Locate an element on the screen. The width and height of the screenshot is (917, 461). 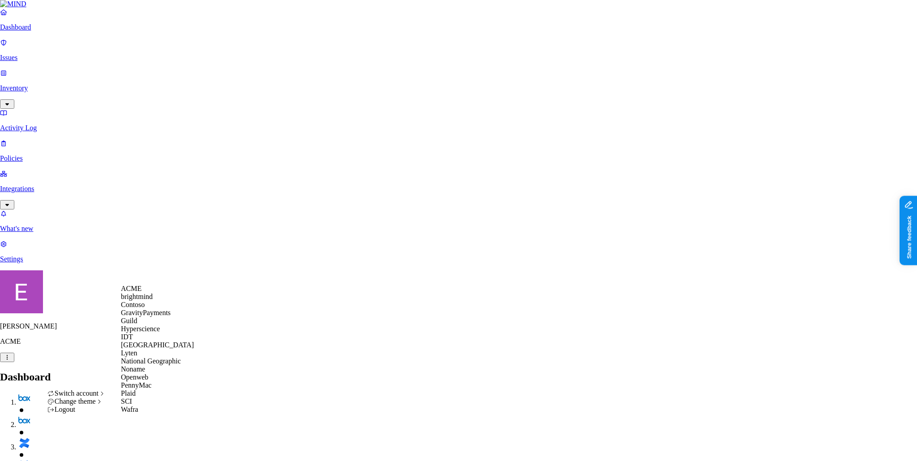
span: brightmind is located at coordinates (137, 296).